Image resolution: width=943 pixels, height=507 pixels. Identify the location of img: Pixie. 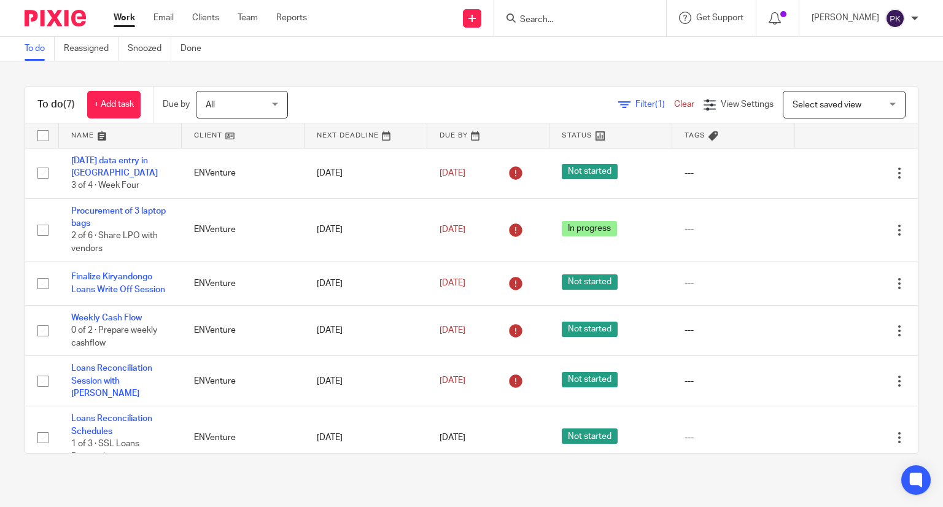
(55, 18).